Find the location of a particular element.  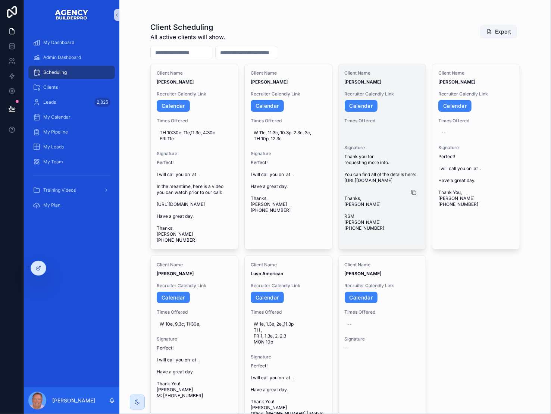

a: My Leads is located at coordinates (72, 147).